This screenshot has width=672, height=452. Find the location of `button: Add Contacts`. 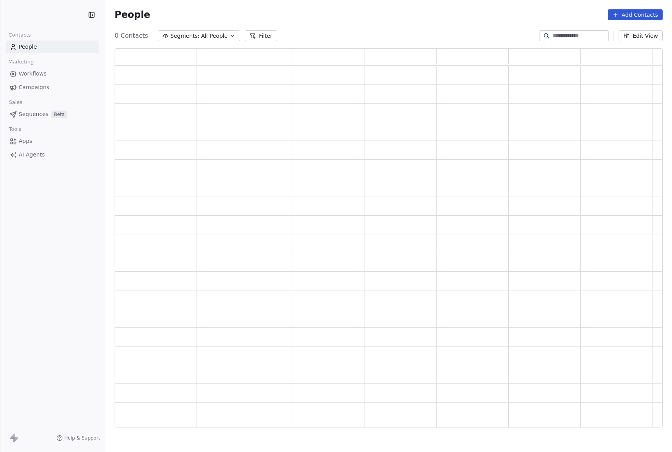

button: Add Contacts is located at coordinates (635, 15).